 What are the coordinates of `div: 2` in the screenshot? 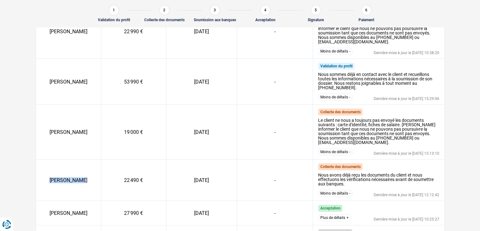 It's located at (165, 10).